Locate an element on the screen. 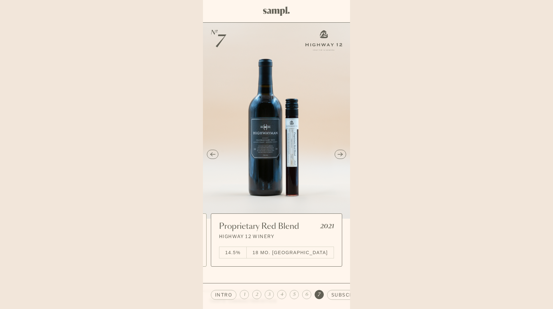  span: 3 is located at coordinates (269, 295).